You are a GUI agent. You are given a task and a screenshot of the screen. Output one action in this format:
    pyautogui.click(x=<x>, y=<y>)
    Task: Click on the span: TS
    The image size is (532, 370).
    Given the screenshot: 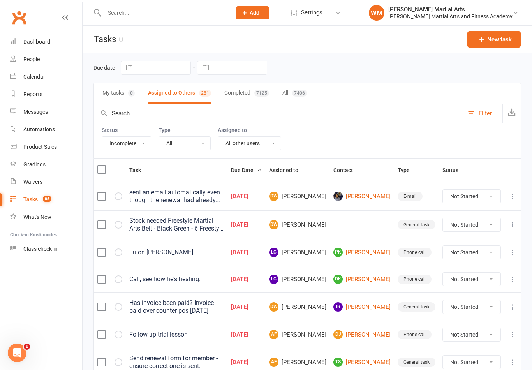 What is the action you would take?
    pyautogui.click(x=338, y=362)
    